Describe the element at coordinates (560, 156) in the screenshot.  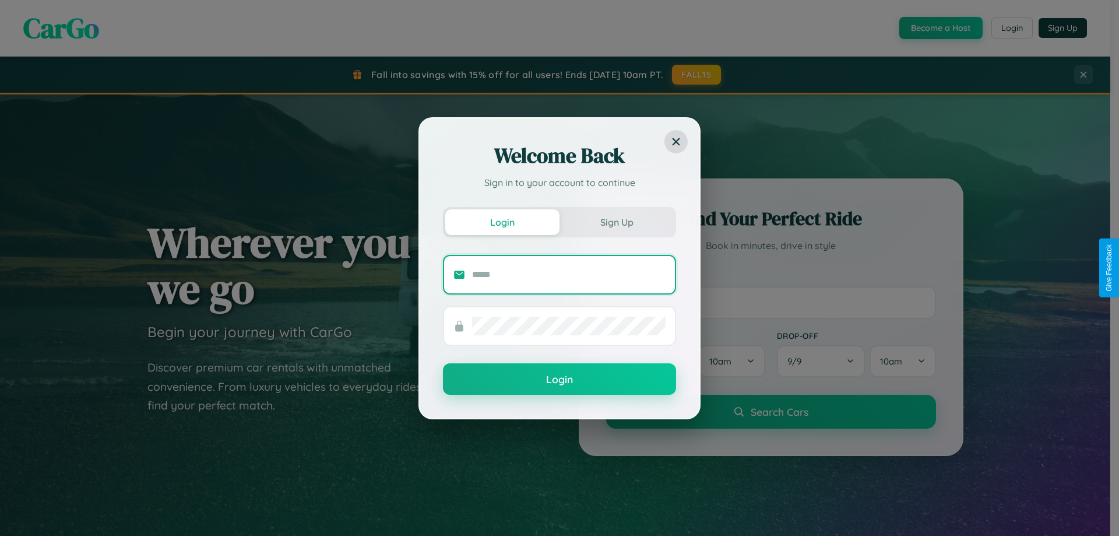
I see `h2: Welcome Back` at that location.